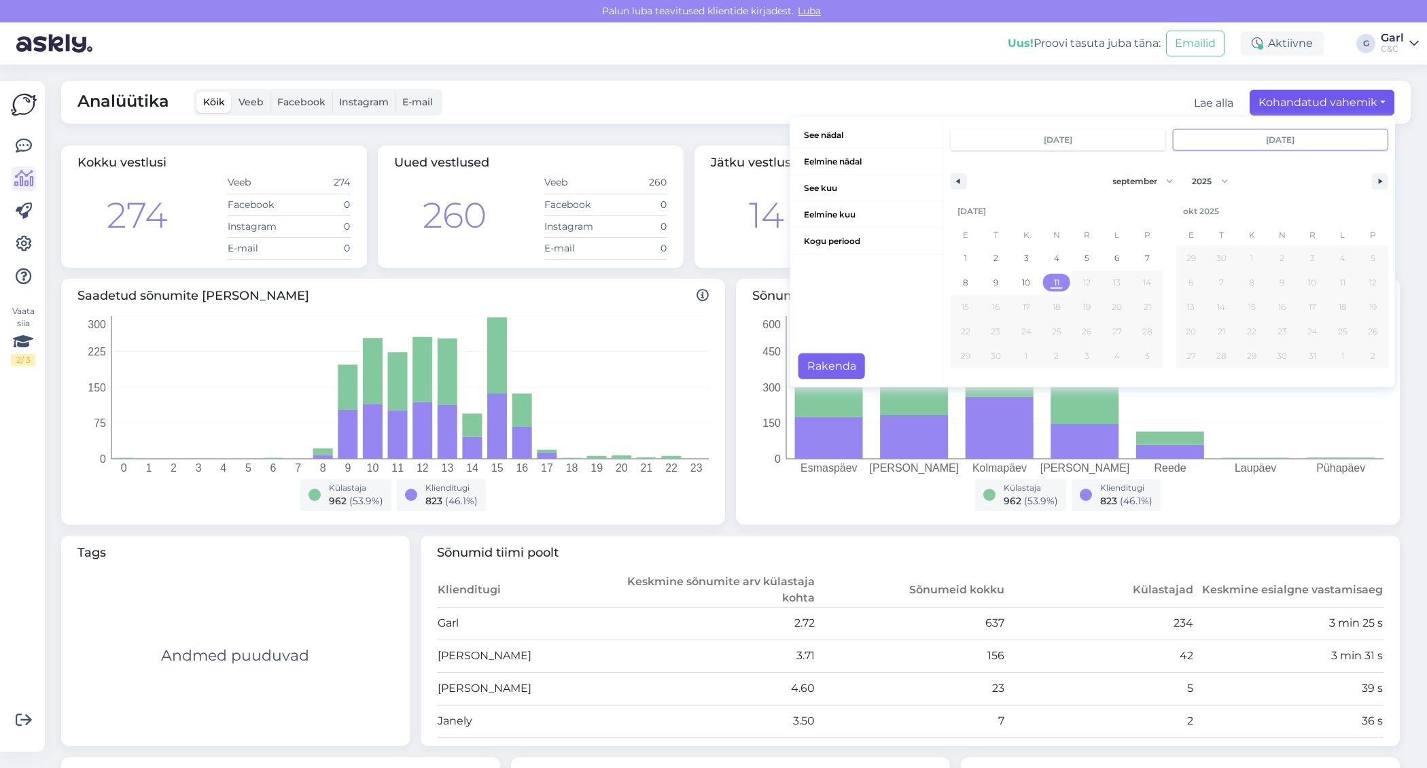 This screenshot has height=768, width=1427. I want to click on span: Instagram, so click(363, 102).